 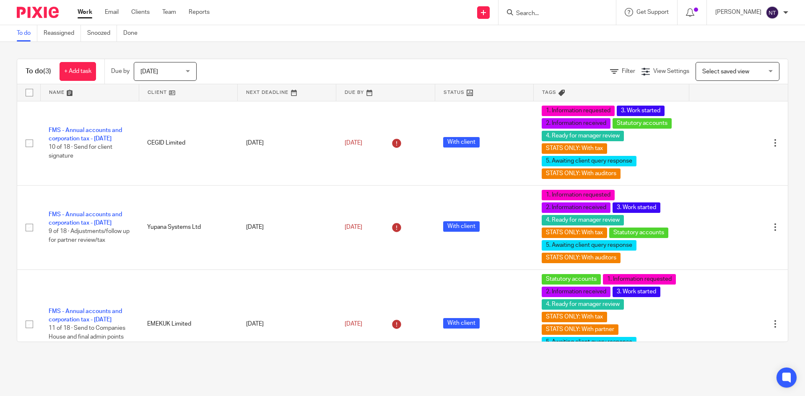 What do you see at coordinates (62, 33) in the screenshot?
I see `a: Reassigned` at bounding box center [62, 33].